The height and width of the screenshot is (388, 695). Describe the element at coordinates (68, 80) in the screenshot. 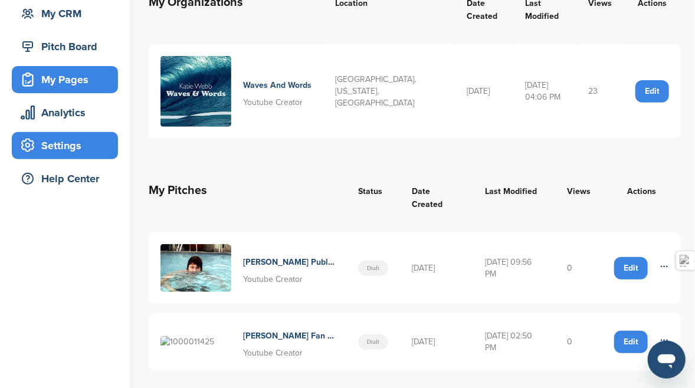

I see `div: My Pages` at that location.